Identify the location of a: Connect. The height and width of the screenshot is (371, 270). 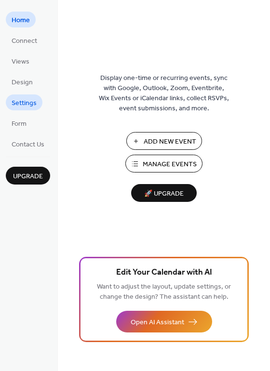
(24, 40).